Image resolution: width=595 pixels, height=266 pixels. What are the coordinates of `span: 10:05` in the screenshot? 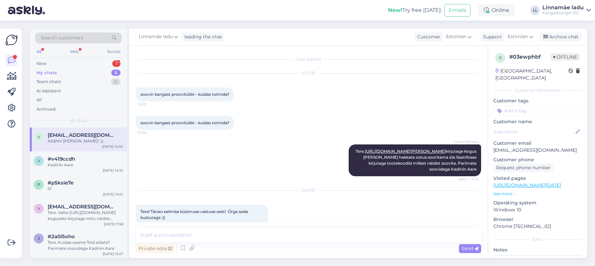 It's located at (150, 104).